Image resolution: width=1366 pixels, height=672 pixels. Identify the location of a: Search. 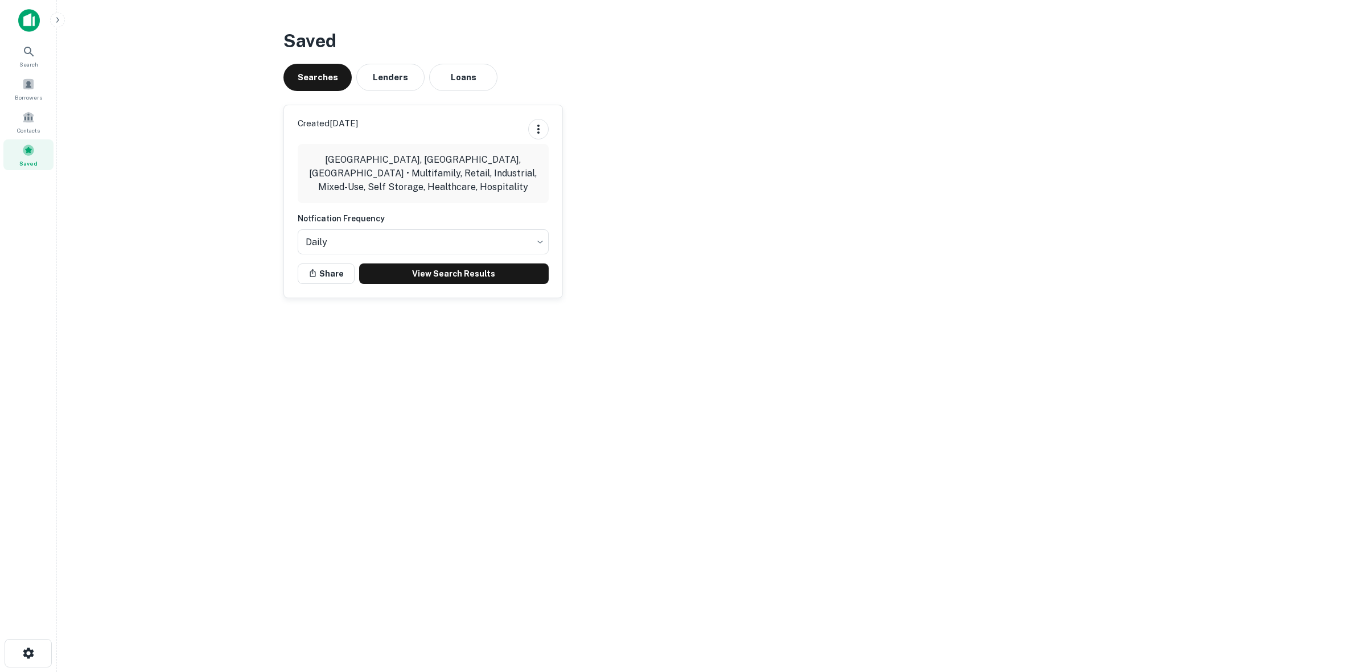
(28, 56).